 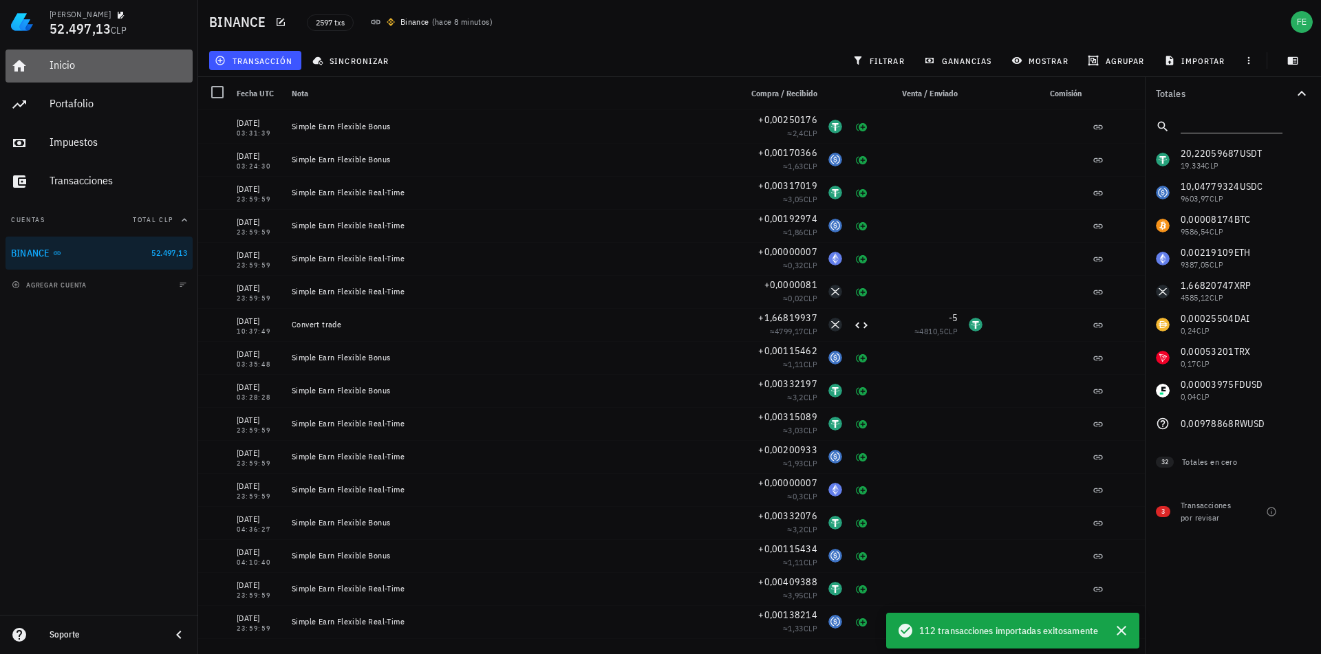 What do you see at coordinates (1196, 61) in the screenshot?
I see `button: importar` at bounding box center [1196, 61].